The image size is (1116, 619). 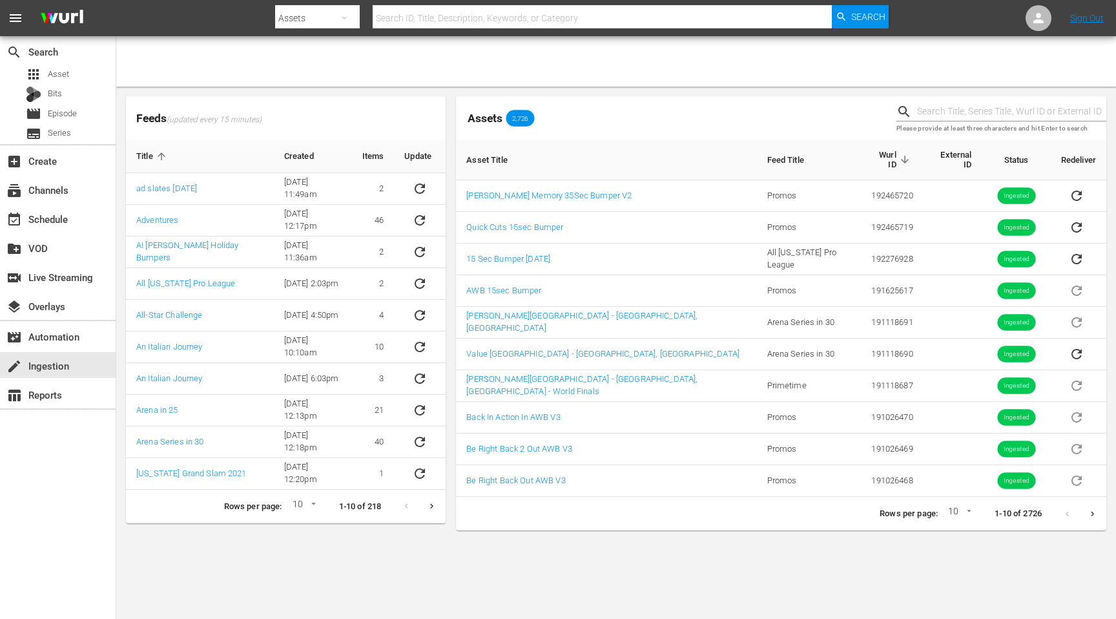 I want to click on td: 21, so click(x=373, y=410).